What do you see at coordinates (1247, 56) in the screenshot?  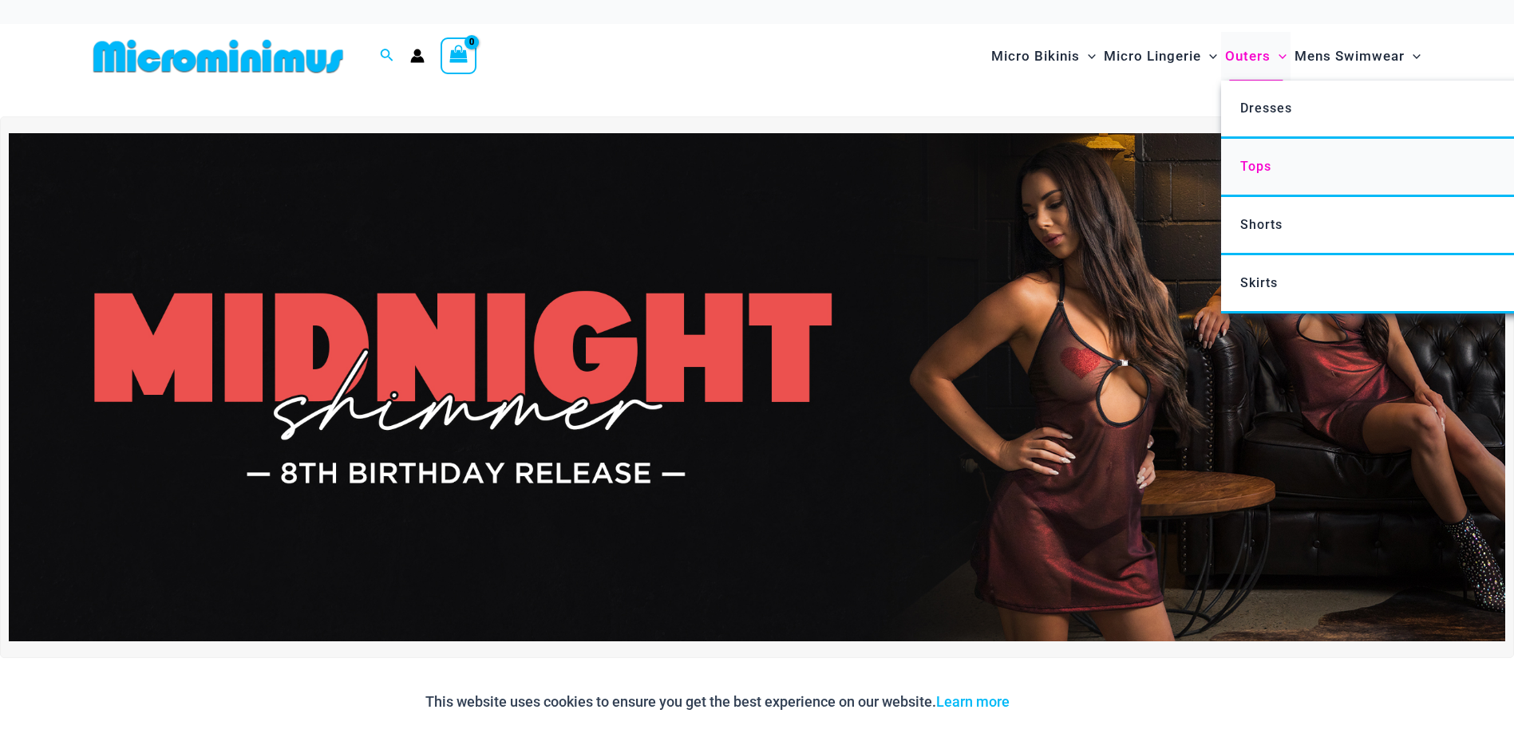 I see `span: Outers` at bounding box center [1247, 56].